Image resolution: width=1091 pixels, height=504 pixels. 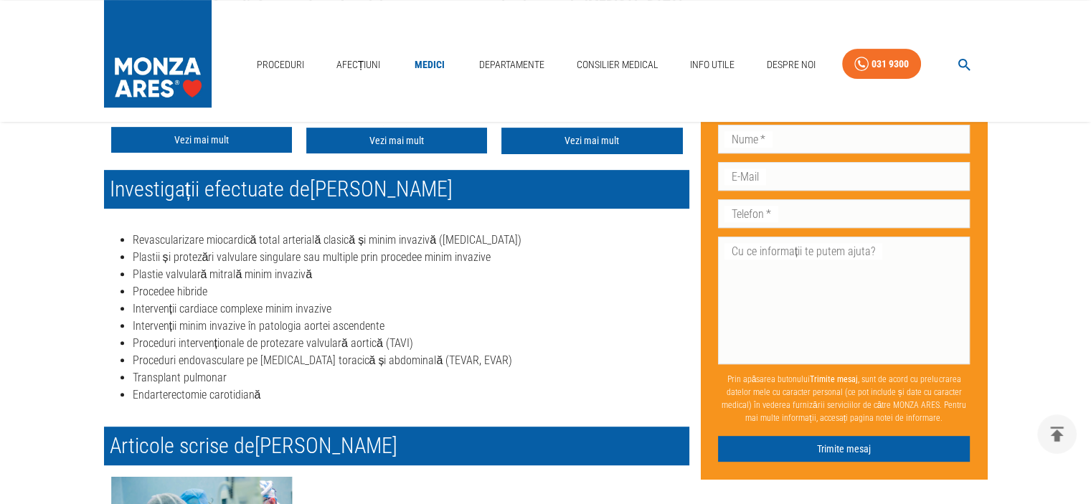 What do you see at coordinates (411, 292) in the screenshot?
I see `li: Procedee hibride` at bounding box center [411, 292].